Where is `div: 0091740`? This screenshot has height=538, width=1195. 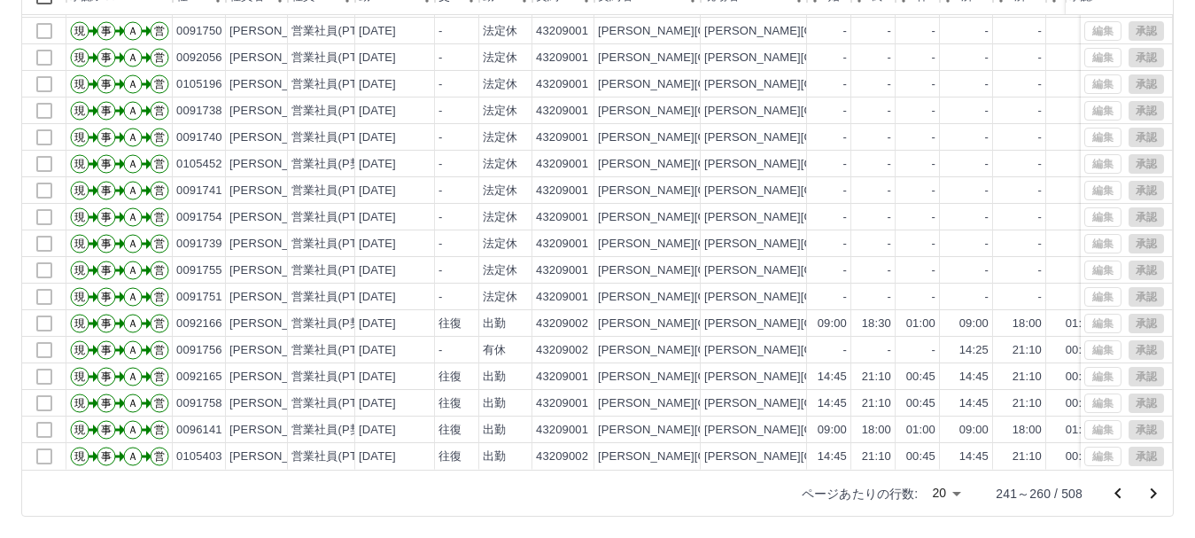 div: 0091740 is located at coordinates (199, 137).